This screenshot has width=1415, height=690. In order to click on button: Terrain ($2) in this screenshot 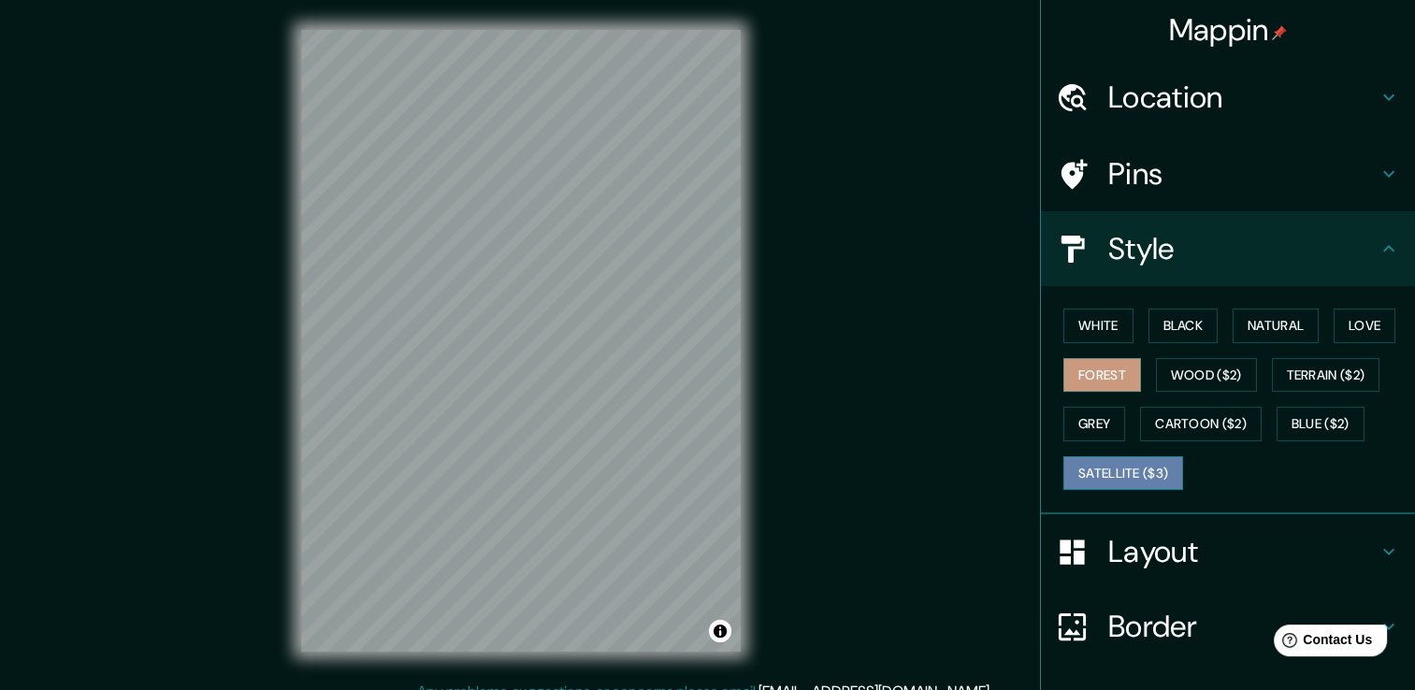, I will do `click(1326, 375)`.